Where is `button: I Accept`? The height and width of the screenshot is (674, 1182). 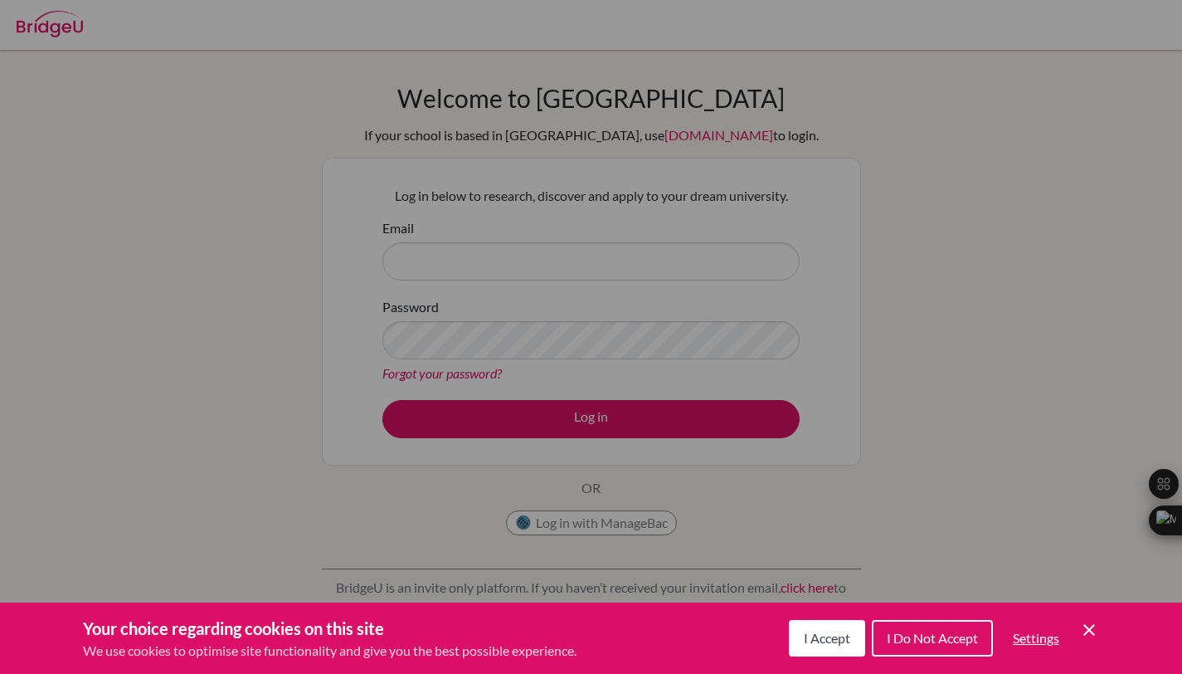 button: I Accept is located at coordinates (827, 638).